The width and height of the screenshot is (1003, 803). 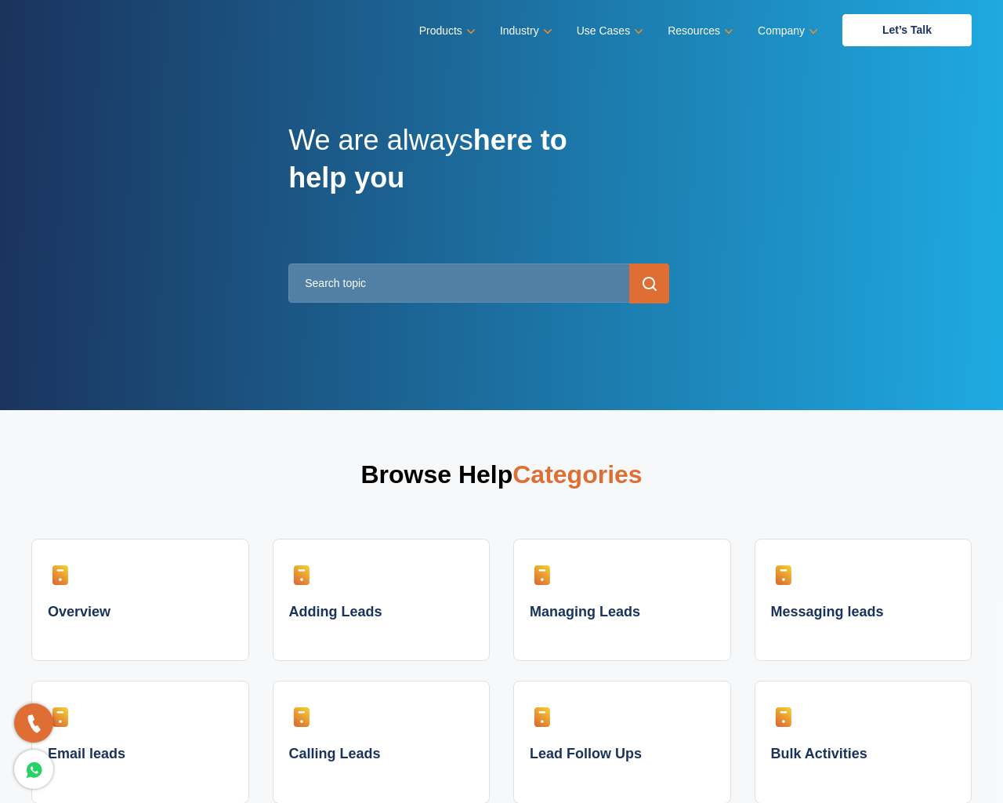 I want to click on h2: We are always, so click(x=445, y=168).